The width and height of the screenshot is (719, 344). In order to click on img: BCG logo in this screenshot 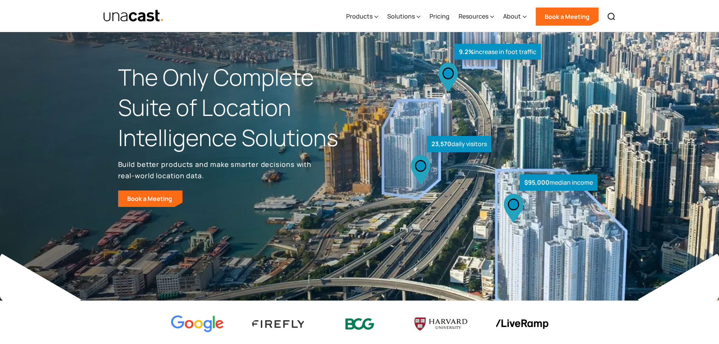, I will do `click(360, 324)`.